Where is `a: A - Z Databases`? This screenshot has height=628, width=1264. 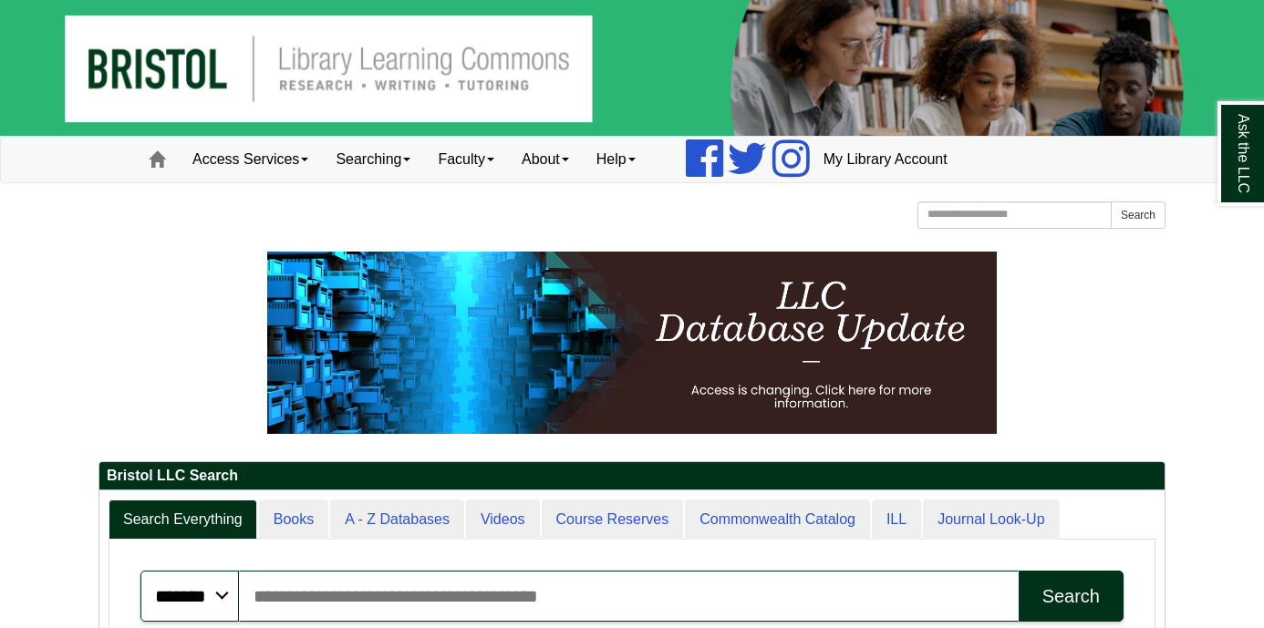
a: A - Z Databases is located at coordinates (397, 520).